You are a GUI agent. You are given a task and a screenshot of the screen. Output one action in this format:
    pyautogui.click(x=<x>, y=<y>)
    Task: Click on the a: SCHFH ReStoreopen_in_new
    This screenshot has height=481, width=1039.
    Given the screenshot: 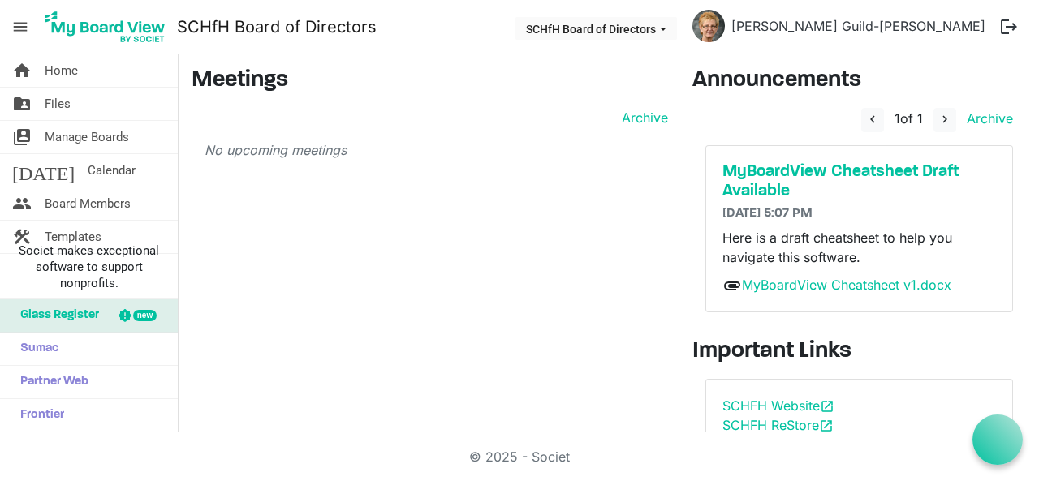 What is the action you would take?
    pyautogui.click(x=778, y=425)
    